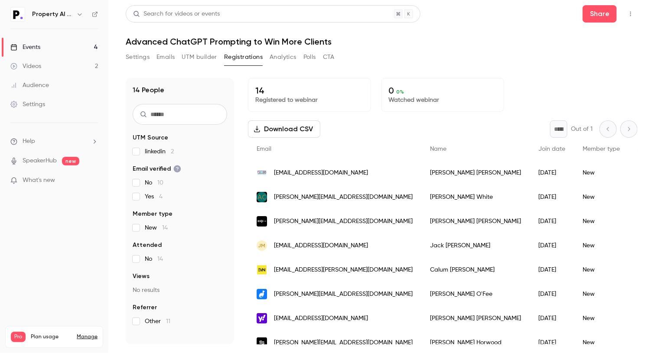 This screenshot has width=655, height=353. What do you see at coordinates (145, 308) in the screenshot?
I see `span: Referrer` at bounding box center [145, 308].